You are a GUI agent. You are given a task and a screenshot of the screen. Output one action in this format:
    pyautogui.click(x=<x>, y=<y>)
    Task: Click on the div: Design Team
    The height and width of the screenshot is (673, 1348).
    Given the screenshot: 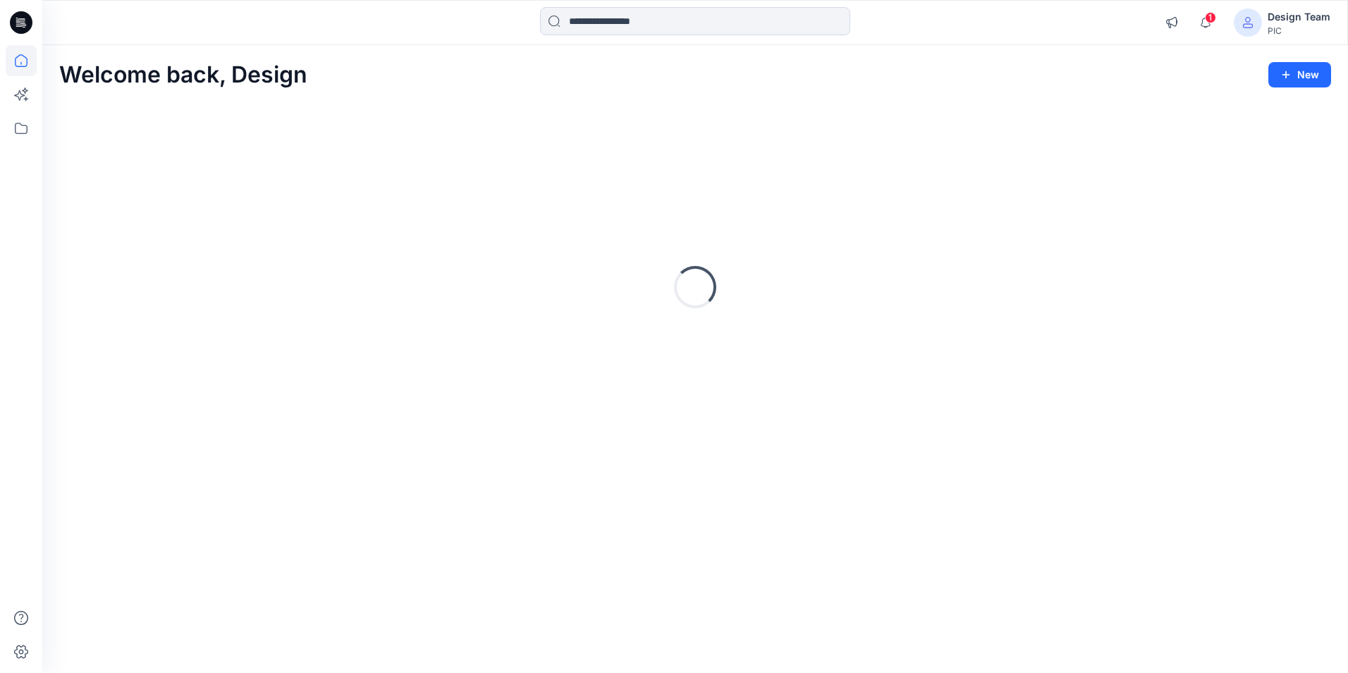 What is the action you would take?
    pyautogui.click(x=1299, y=17)
    